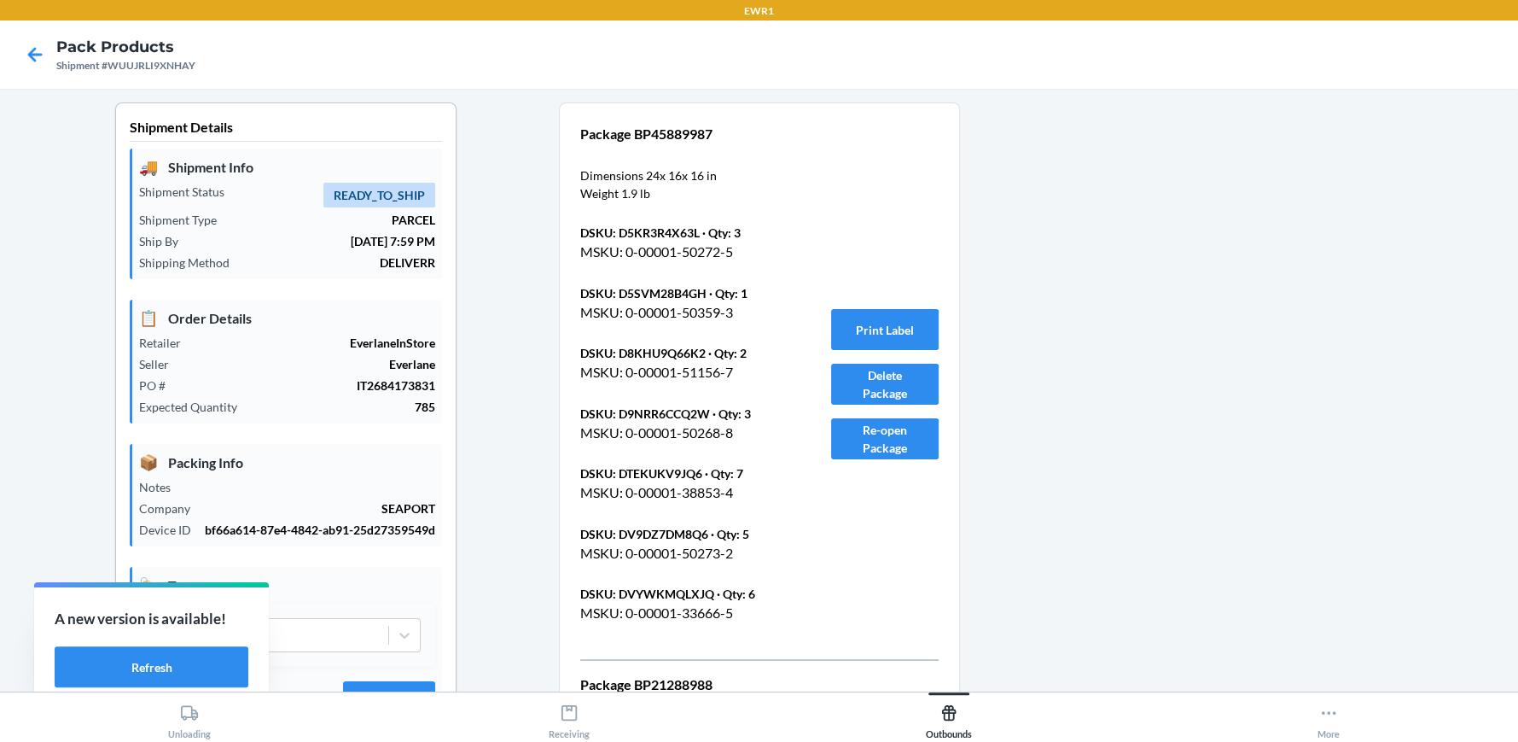 Image resolution: width=1518 pixels, height=742 pixels. I want to click on p: MSKU: 0-00001-51156-7, so click(685, 372).